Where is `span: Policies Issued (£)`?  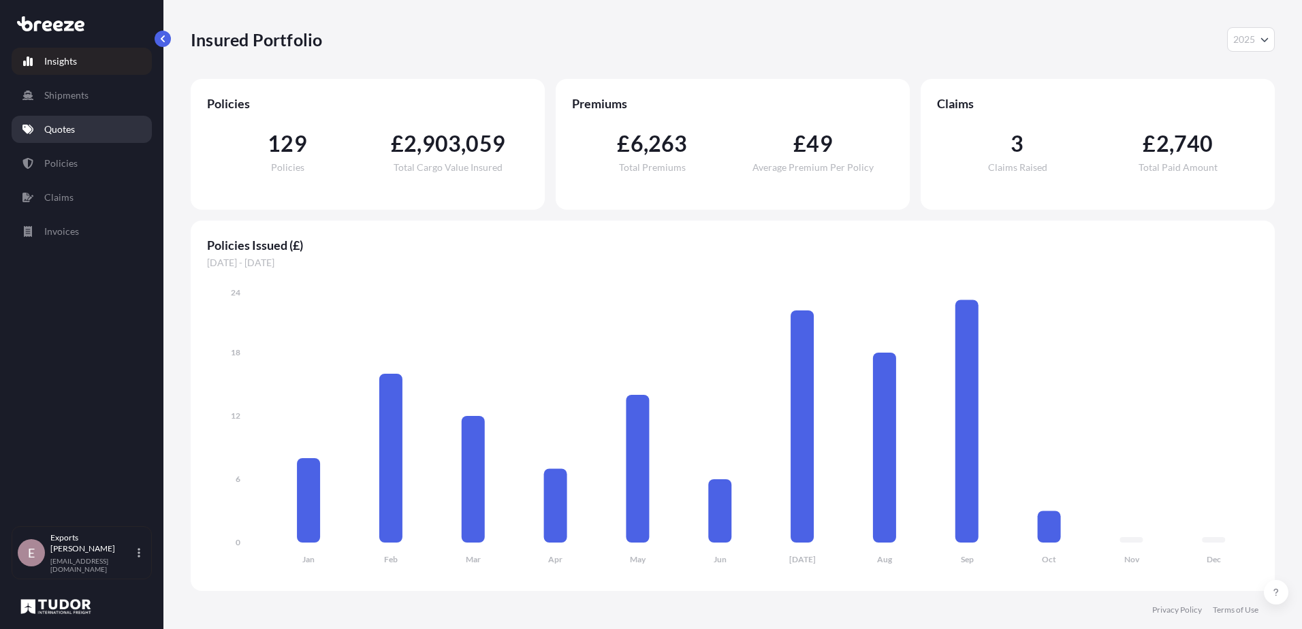
span: Policies Issued (£) is located at coordinates (733, 245).